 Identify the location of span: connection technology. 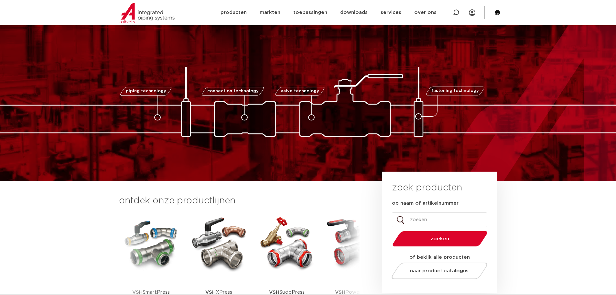
(232, 91).